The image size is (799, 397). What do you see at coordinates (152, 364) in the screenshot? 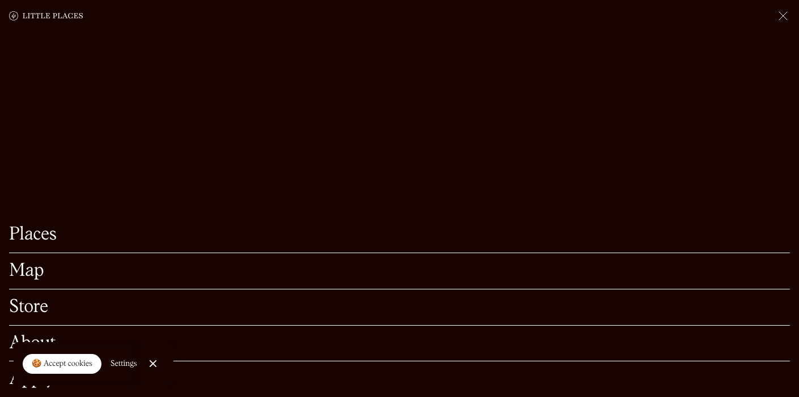
I see `div: Close Cookie Popup` at bounding box center [152, 364].